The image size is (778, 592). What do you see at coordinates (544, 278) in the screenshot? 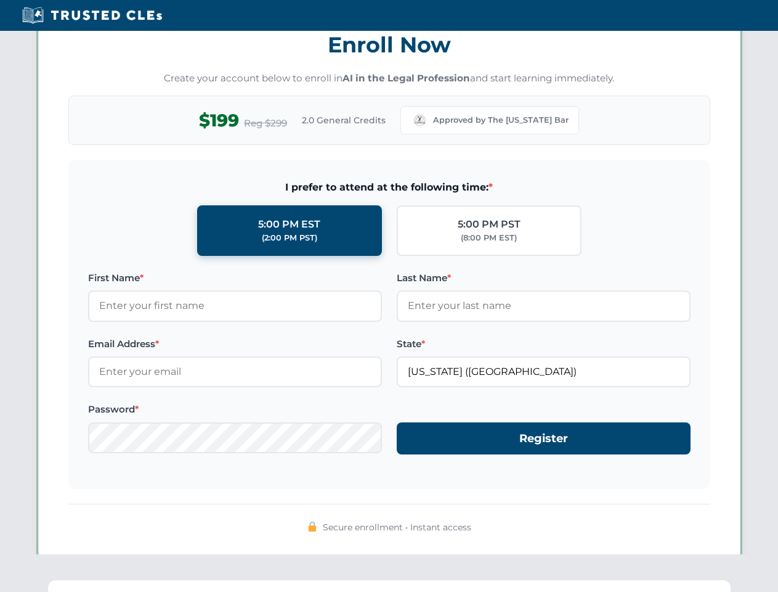
I see `label: Last Name` at bounding box center [544, 278].